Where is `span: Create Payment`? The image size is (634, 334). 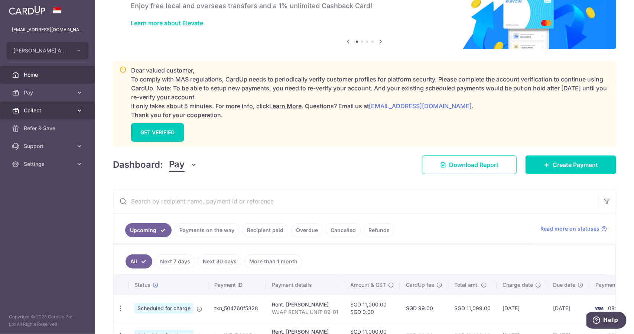 span: Create Payment is located at coordinates (576, 165).